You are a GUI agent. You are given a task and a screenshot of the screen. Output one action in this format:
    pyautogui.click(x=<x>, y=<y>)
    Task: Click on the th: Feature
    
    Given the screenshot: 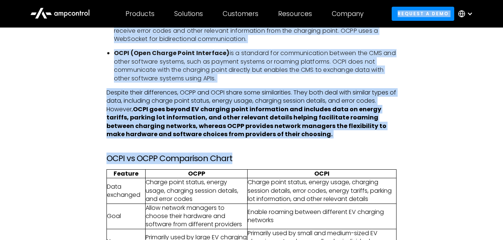 What is the action you would take?
    pyautogui.click(x=126, y=174)
    